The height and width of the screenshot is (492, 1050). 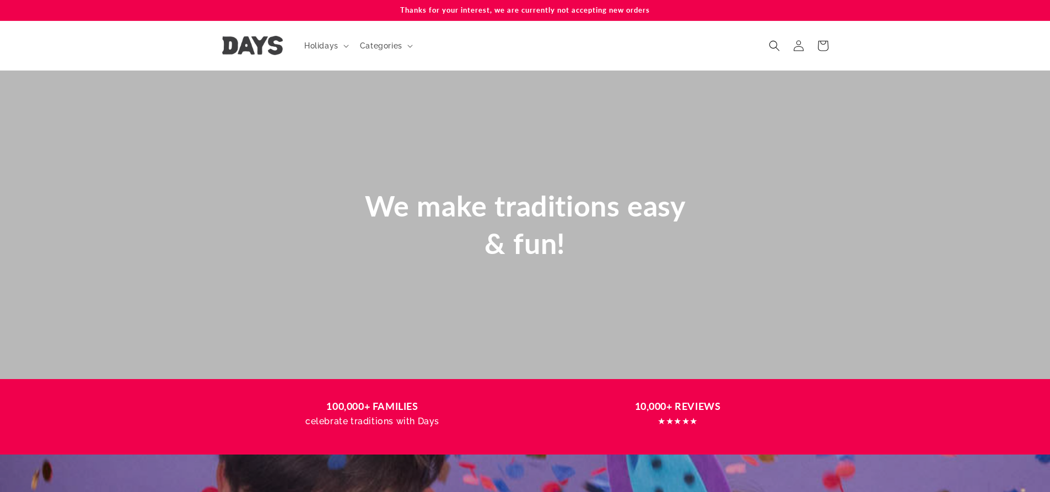 What do you see at coordinates (372, 421) in the screenshot?
I see `p: celebrate traditions with Days` at bounding box center [372, 421].